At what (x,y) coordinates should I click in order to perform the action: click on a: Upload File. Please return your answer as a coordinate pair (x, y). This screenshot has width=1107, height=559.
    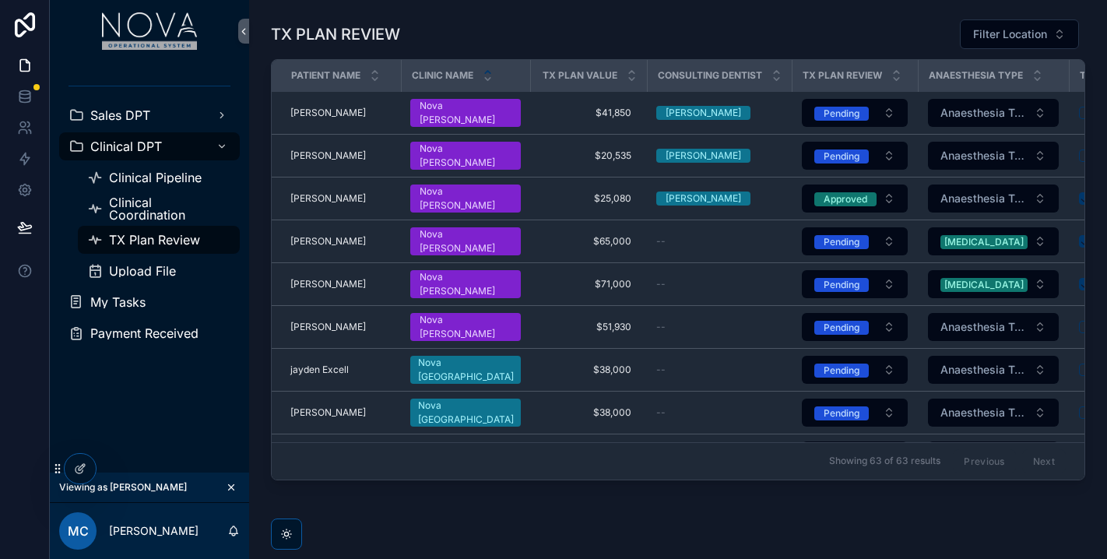
    Looking at the image, I should click on (159, 271).